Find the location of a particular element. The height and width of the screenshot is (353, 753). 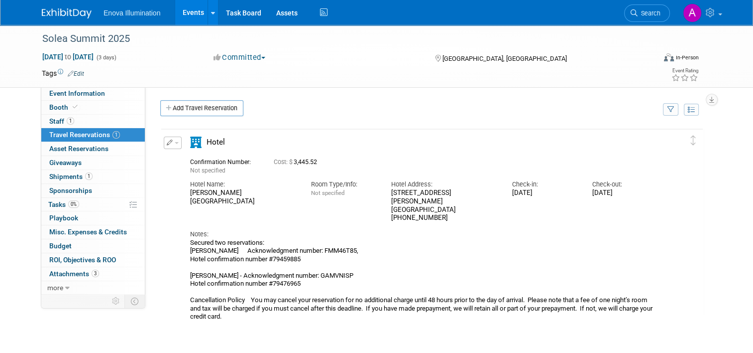

a: Edit is located at coordinates (76, 74).